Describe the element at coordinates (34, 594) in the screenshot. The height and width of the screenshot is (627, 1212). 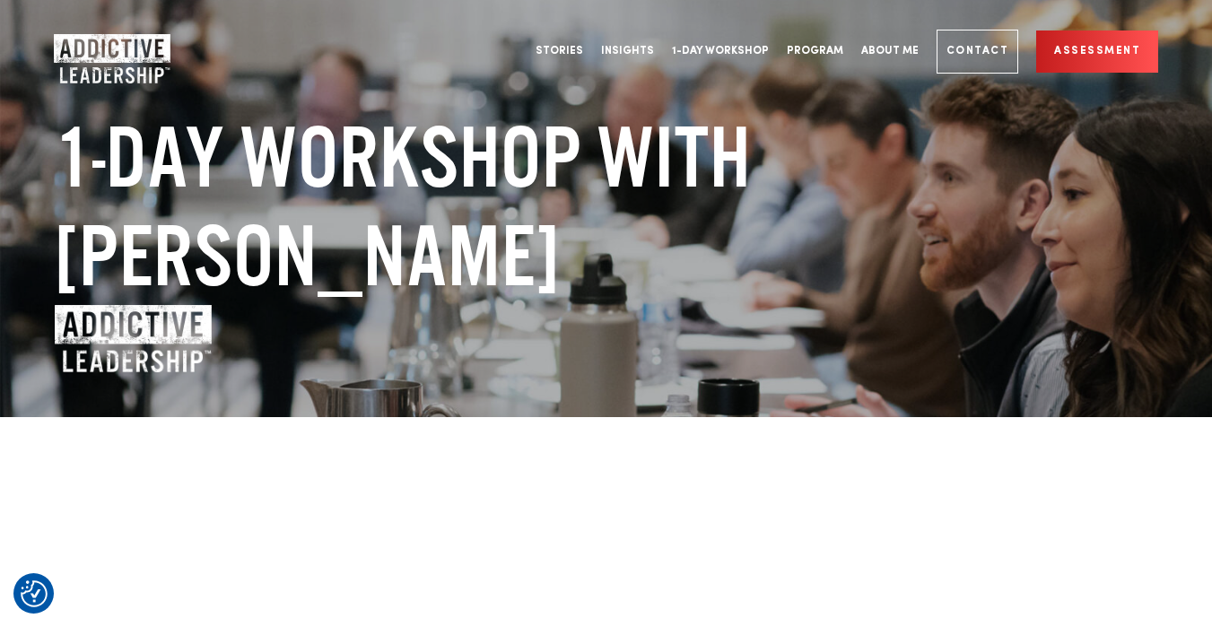
I see `img: Revisit consent button` at that location.